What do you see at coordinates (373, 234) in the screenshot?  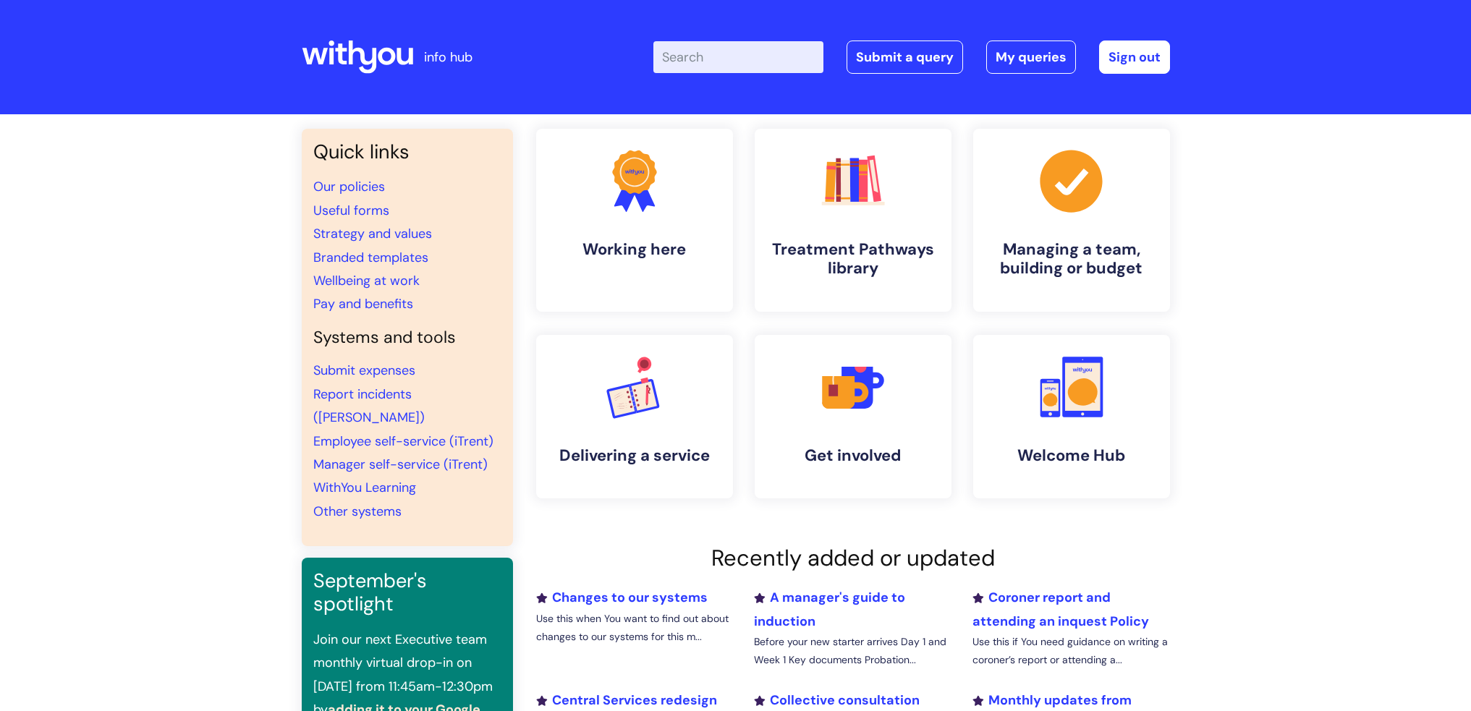 I see `a: Strategy and values` at bounding box center [373, 234].